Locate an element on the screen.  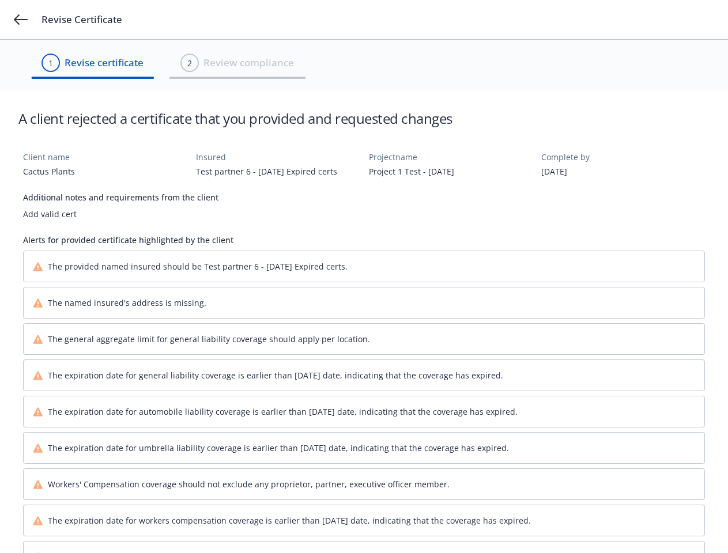
span: The general aggregate limit for general liability coverage should apply per location. is located at coordinates (209, 339).